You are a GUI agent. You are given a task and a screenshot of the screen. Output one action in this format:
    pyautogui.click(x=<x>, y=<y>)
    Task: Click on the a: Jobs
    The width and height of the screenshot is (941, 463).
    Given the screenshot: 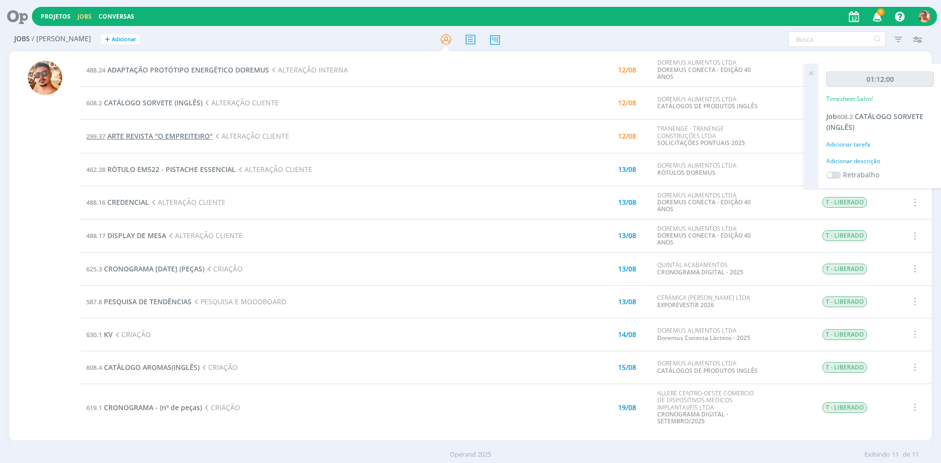 What is the action you would take?
    pyautogui.click(x=84, y=16)
    